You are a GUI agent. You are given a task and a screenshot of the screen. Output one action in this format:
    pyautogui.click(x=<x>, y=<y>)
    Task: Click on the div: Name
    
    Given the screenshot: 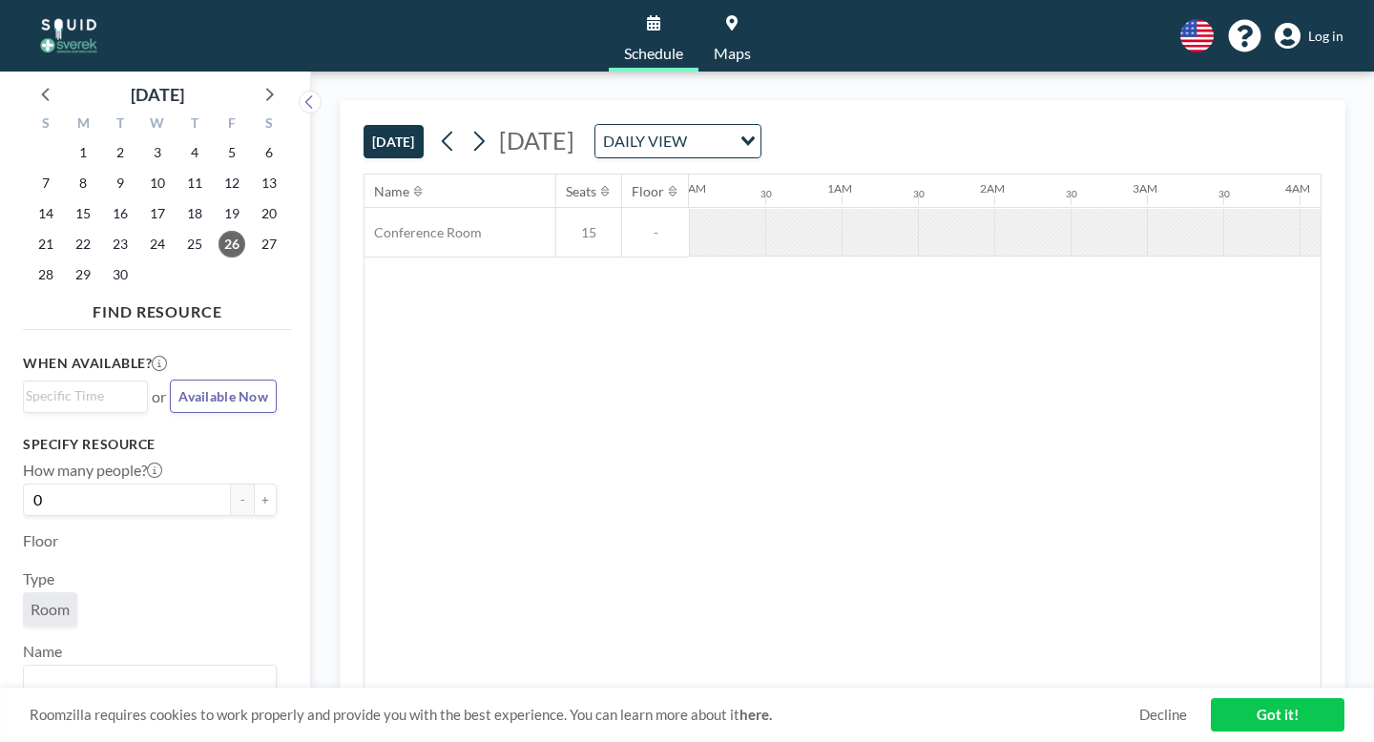 What is the action you would take?
    pyautogui.click(x=391, y=192)
    